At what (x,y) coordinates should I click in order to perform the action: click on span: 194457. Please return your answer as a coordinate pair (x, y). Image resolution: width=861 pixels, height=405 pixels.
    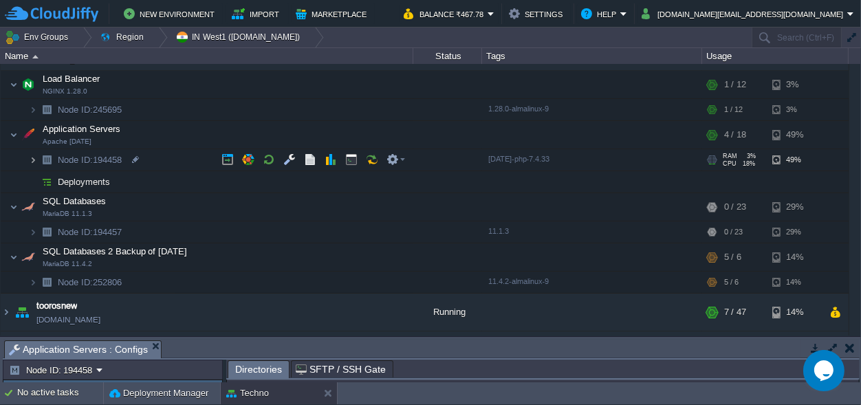
    Looking at the image, I should click on (90, 232).